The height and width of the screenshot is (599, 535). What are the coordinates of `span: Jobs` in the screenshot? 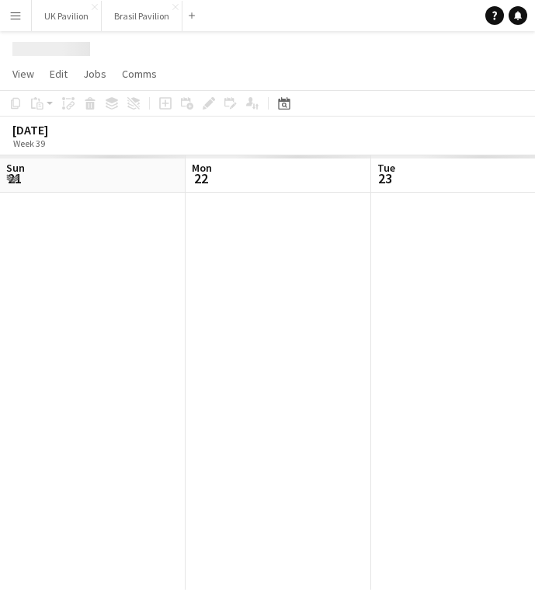 It's located at (95, 74).